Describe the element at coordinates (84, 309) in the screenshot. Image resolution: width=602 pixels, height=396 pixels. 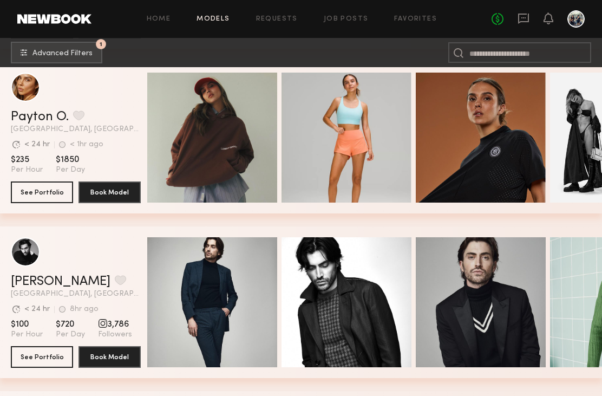
I see `div: 8hr ago` at that location.